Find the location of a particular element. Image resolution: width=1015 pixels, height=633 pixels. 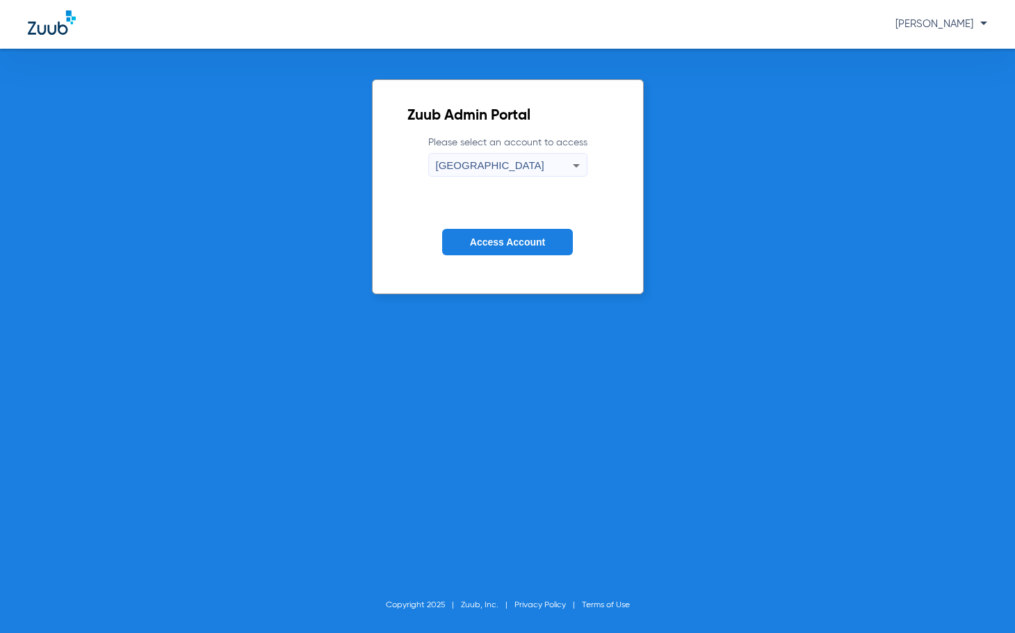

h2: Zuub Admin Portal is located at coordinates (508, 116).